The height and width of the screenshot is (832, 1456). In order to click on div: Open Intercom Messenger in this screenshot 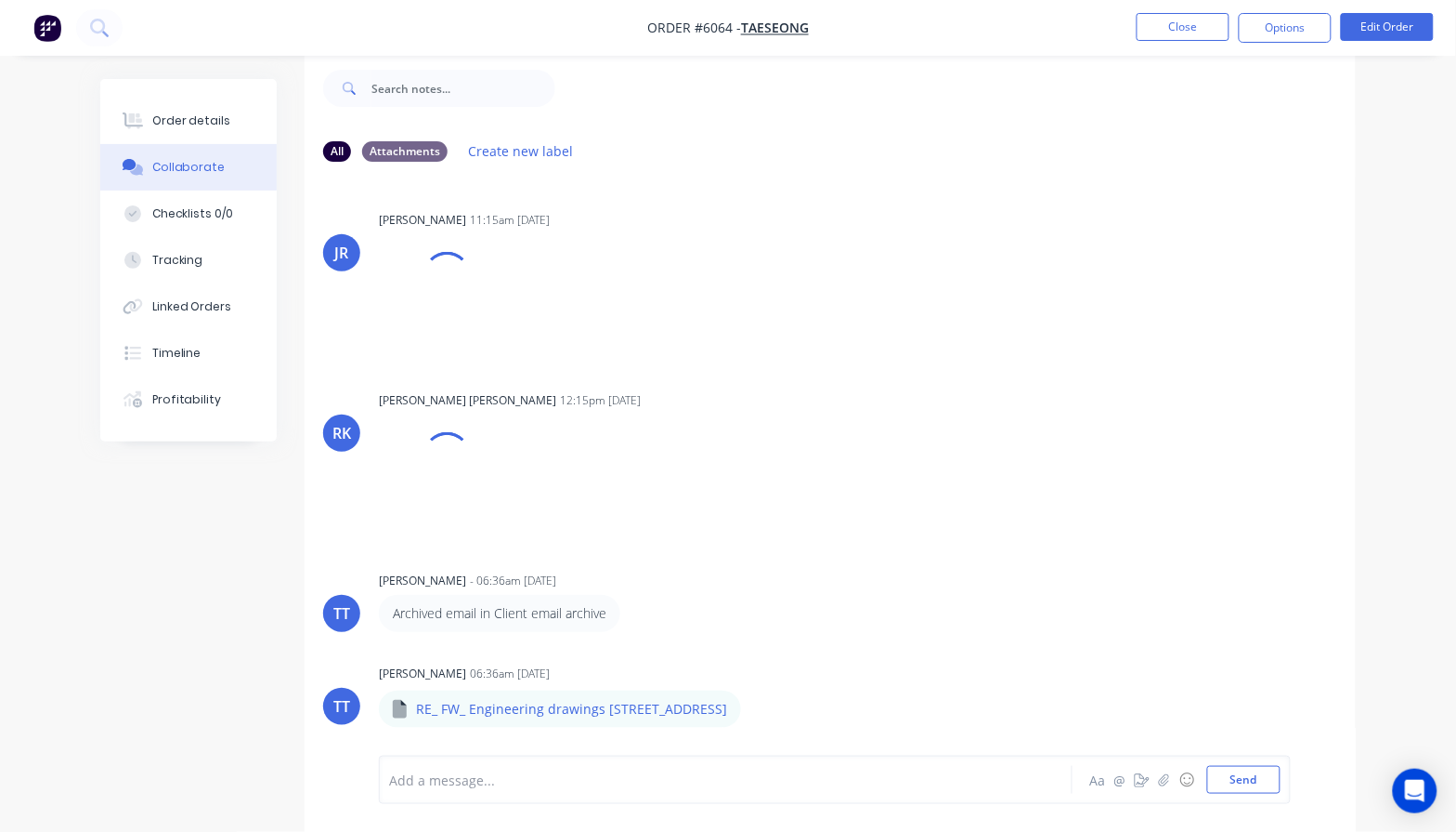, I will do `click(1416, 791)`.